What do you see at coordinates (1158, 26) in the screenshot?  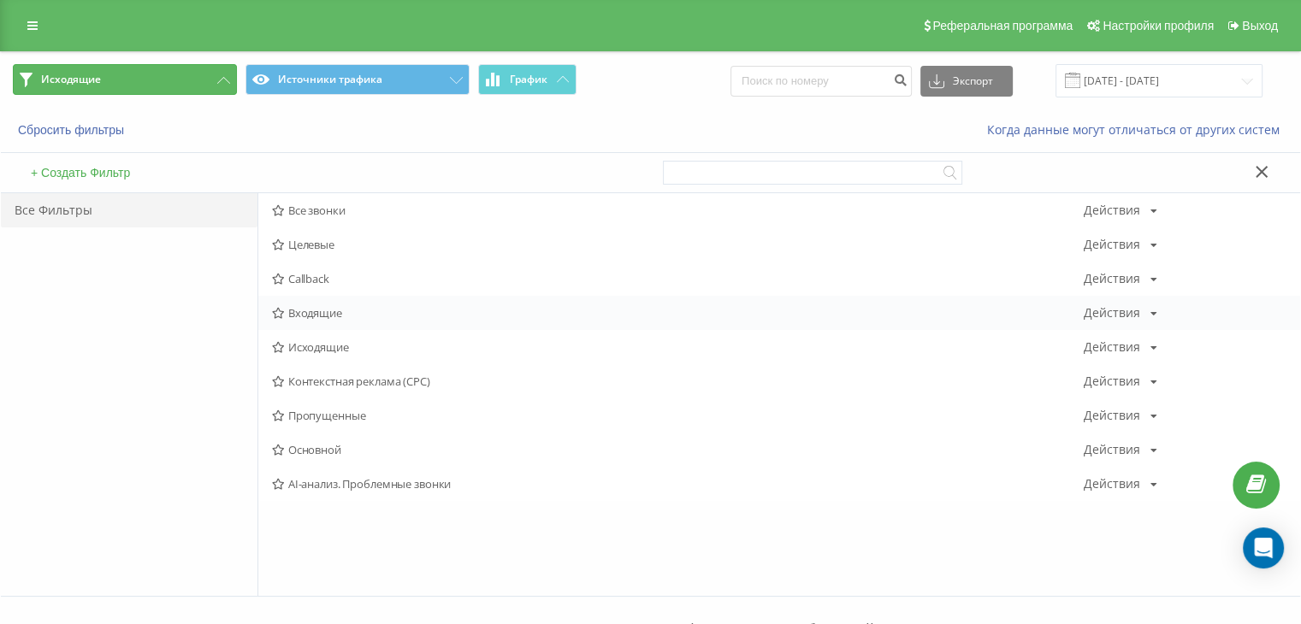 I see `span: Настройки профиля` at bounding box center [1158, 26].